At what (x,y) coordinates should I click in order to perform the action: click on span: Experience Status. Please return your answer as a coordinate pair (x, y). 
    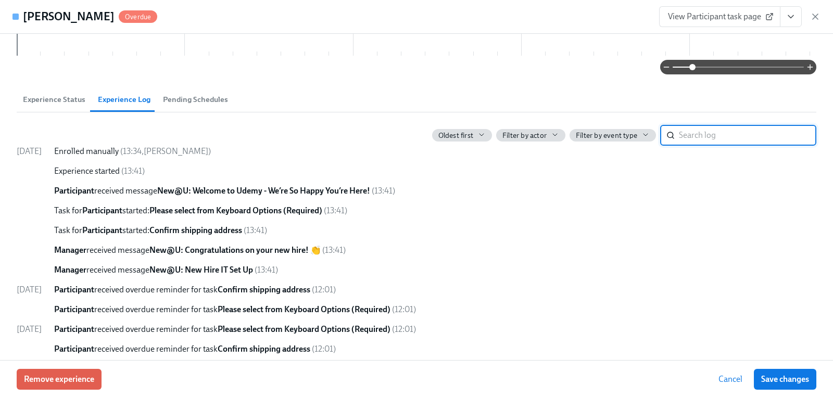
    Looking at the image, I should click on (54, 99).